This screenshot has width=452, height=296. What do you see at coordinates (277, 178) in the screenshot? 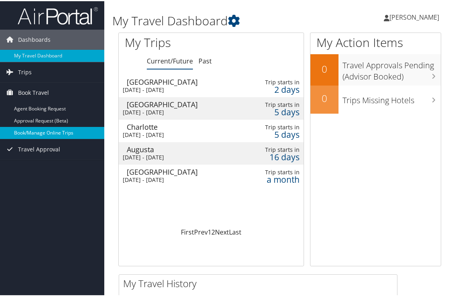
I see `div: a month` at bounding box center [277, 178].